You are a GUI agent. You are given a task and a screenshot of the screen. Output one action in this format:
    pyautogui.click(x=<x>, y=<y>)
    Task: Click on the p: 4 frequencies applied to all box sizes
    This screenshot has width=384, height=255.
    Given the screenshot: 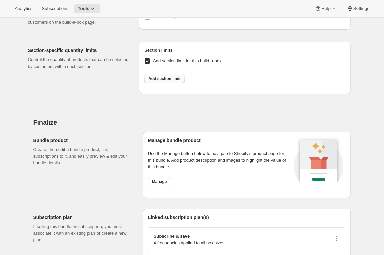 What is the action you would take?
    pyautogui.click(x=189, y=243)
    